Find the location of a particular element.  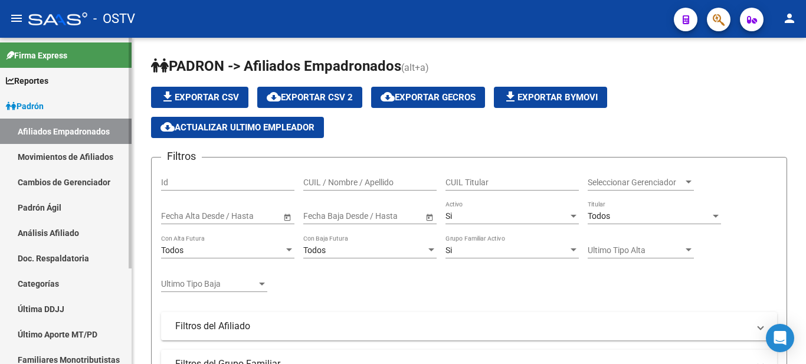

span: Seleccionar Gerenciador is located at coordinates (635, 182).